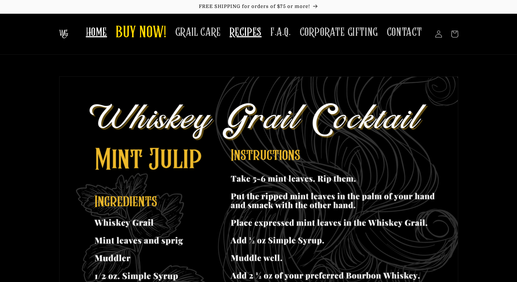 The image size is (517, 282). I want to click on a: F.A.Q., so click(280, 32).